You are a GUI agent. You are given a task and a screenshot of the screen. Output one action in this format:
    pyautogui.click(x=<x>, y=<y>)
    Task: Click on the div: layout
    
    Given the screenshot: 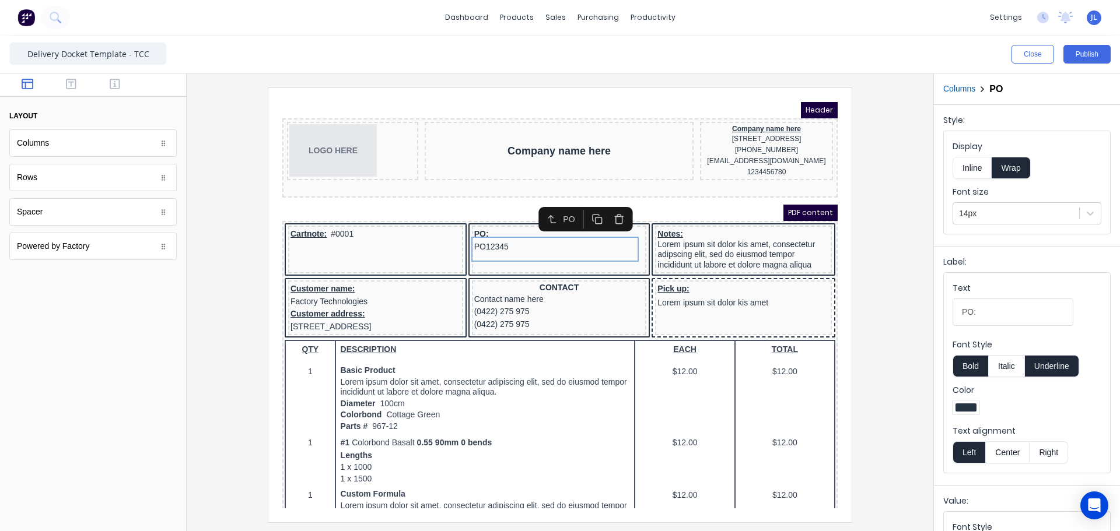 What is the action you would take?
    pyautogui.click(x=23, y=116)
    